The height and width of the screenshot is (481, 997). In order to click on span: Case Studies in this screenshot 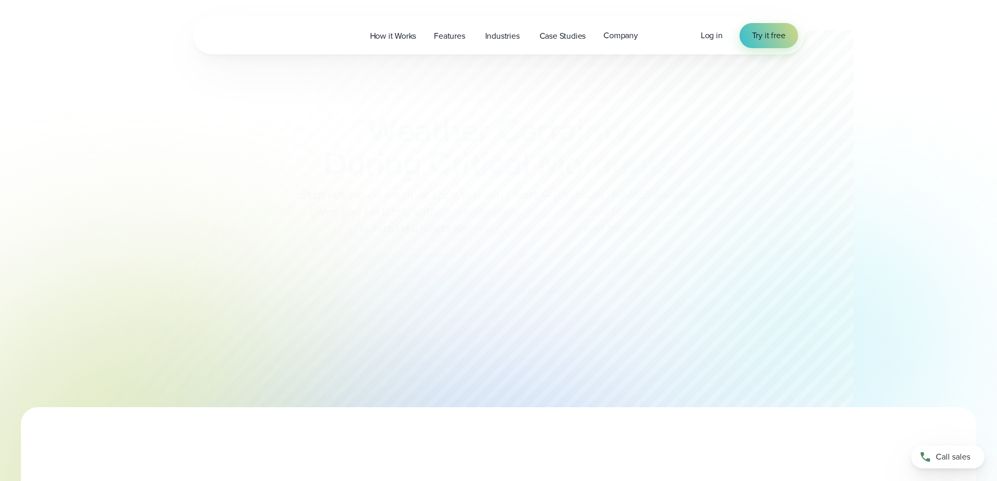, I will do `click(563, 36)`.